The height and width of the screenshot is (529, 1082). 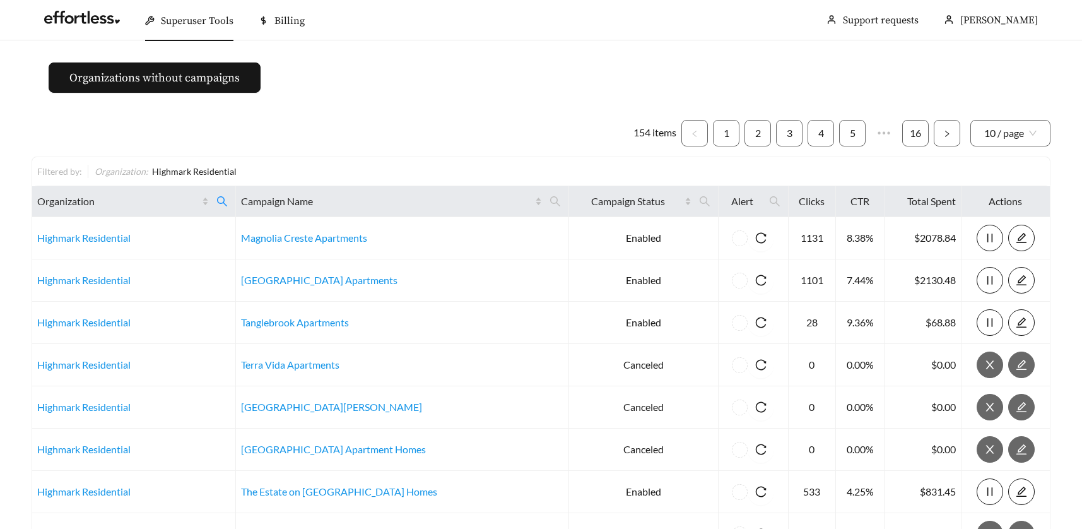 I want to click on button: left, so click(x=695, y=133).